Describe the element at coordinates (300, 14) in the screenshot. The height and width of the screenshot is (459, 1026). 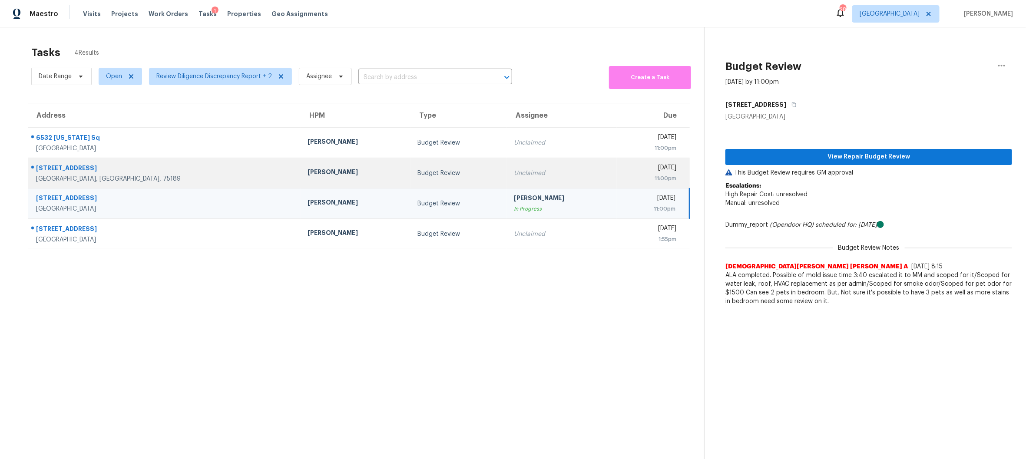
I see `span: Geo Assignments` at that location.